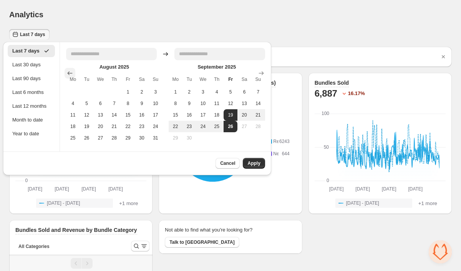 The image size is (461, 271). Describe the element at coordinates (128, 115) in the screenshot. I see `button: Thursday August 15 2025` at that location.